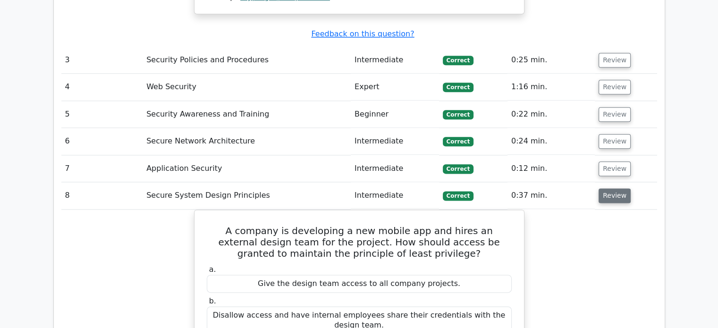 This screenshot has width=718, height=328. Describe the element at coordinates (246, 114) in the screenshot. I see `td: Security Awareness and Training` at that location.